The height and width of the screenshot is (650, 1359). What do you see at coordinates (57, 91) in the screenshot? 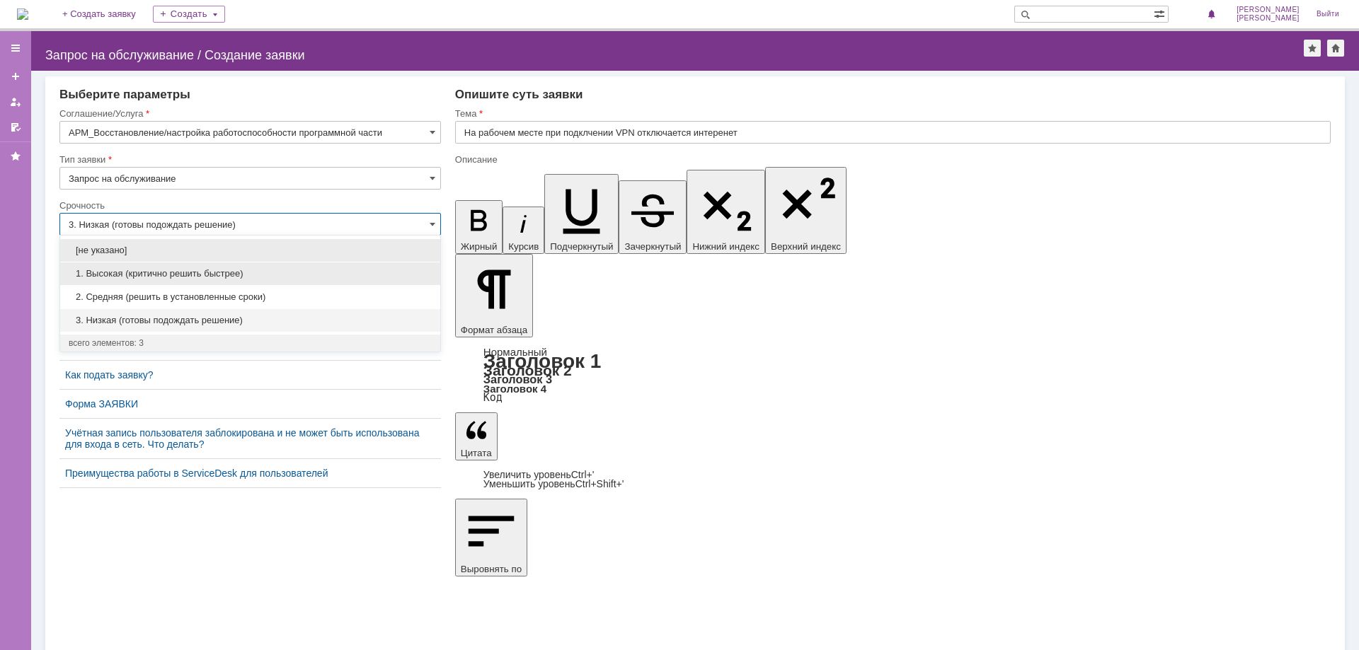
I see `span: Код доступа` at bounding box center [57, 91].